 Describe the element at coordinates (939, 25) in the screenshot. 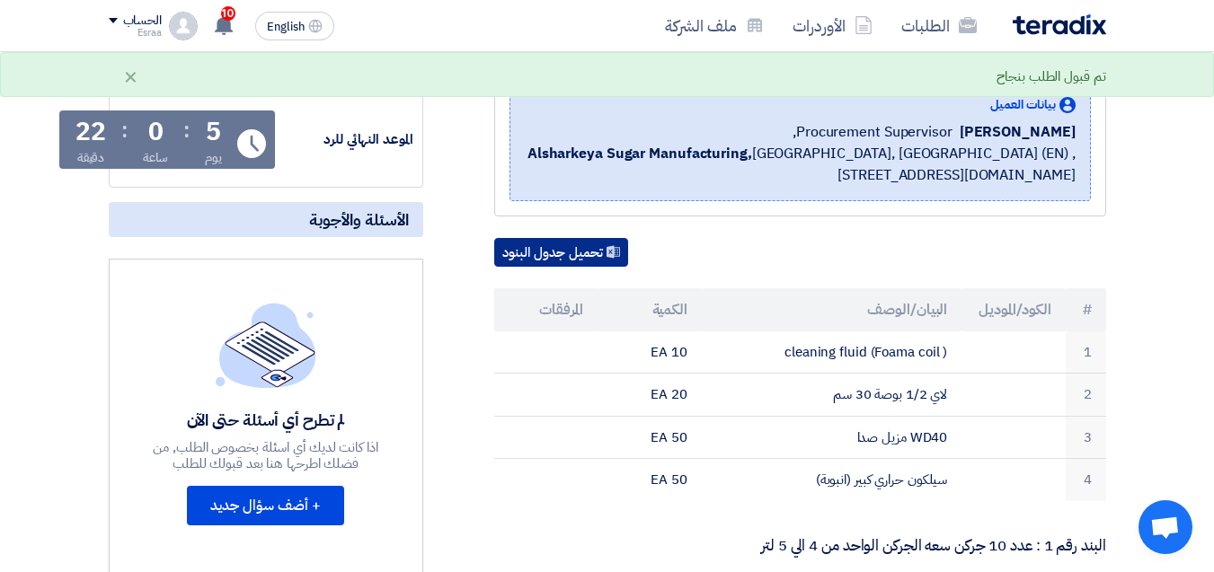

I see `a: الطلبات` at that location.